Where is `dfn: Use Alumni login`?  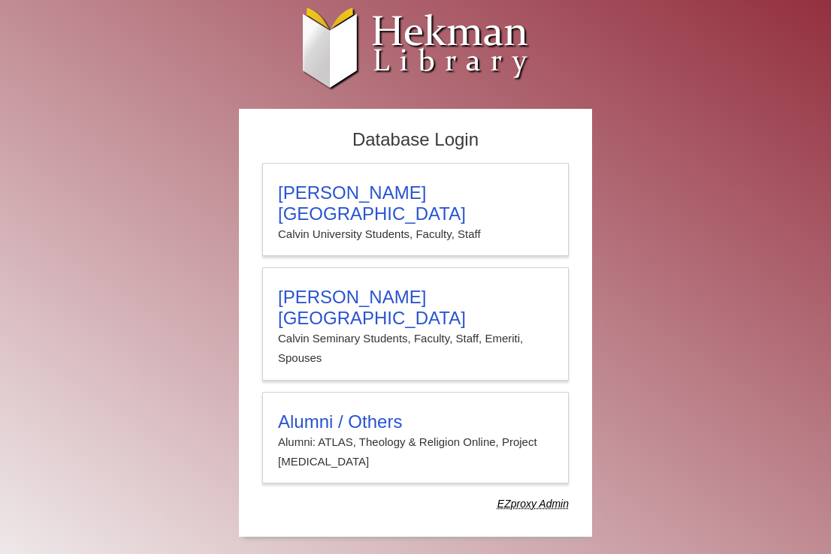
dfn: Use Alumni login is located at coordinates (533, 504).